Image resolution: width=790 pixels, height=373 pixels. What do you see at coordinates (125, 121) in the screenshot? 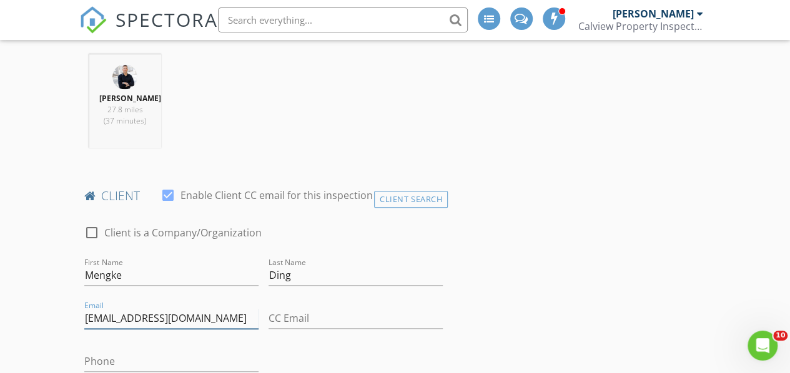
I see `span: (37 minutes)` at bounding box center [125, 121].